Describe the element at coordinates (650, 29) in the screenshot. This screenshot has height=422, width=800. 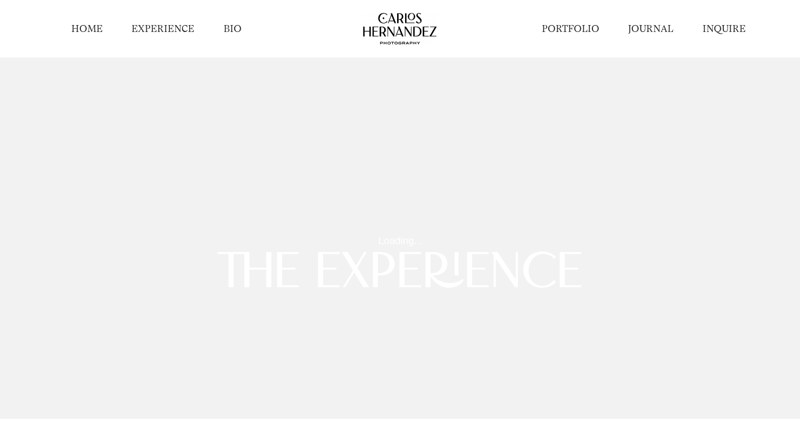
I see `a: JOURNAL` at that location.